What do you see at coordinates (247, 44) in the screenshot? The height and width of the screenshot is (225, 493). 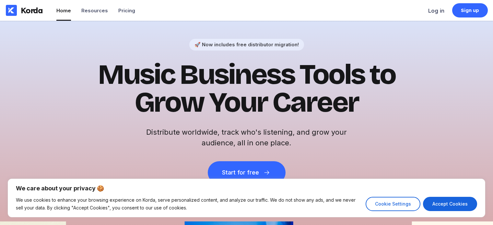 I see `div: 🚀 Now includes free distributor migration!` at bounding box center [247, 44].